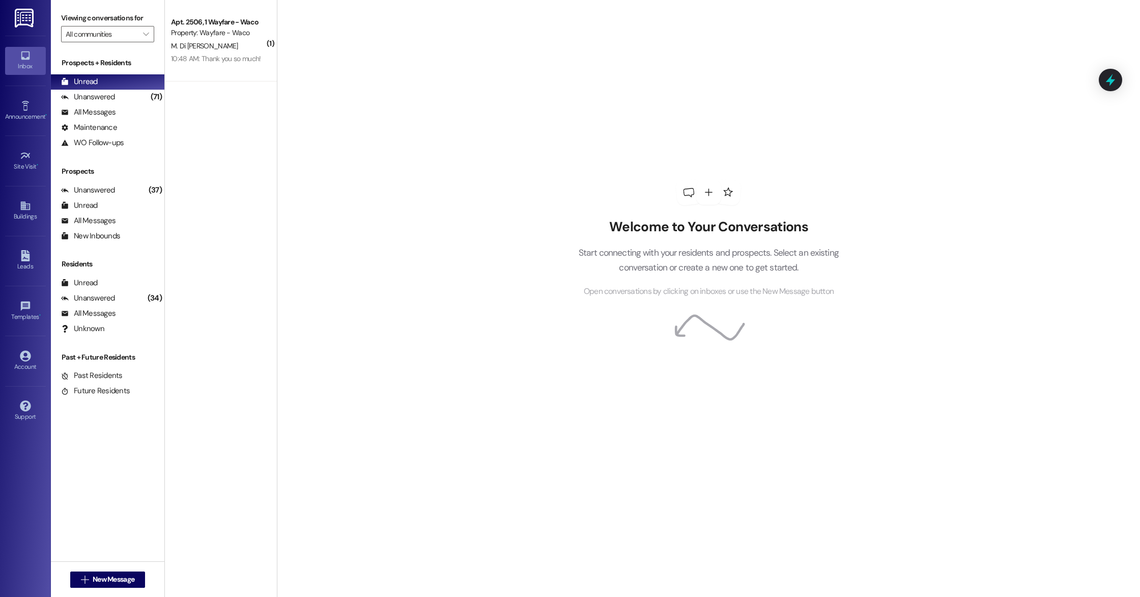 The image size is (1140, 597). Describe the element at coordinates (107, 63) in the screenshot. I see `div: Prospects + Residents` at that location.